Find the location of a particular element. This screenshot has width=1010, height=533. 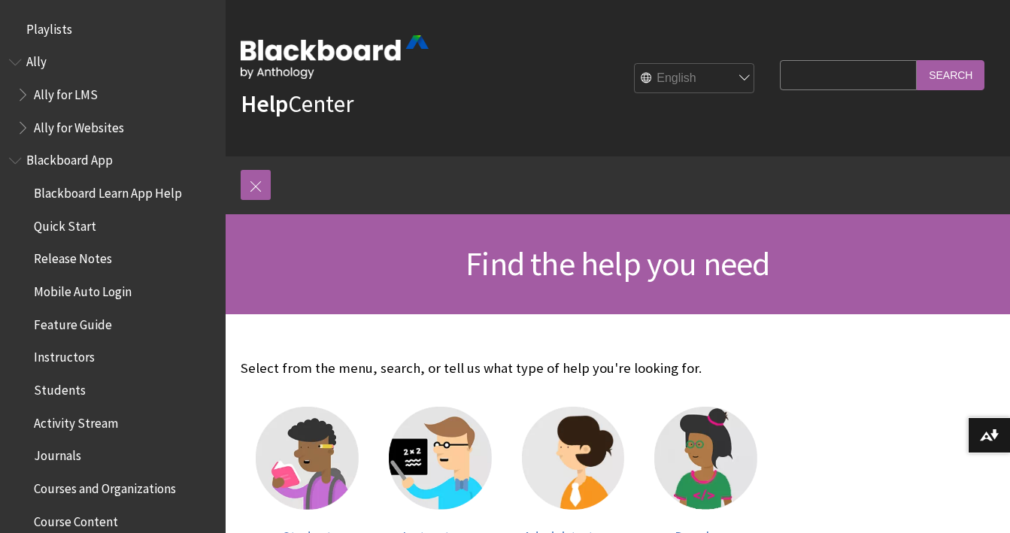

span: Instructors is located at coordinates (64, 355).